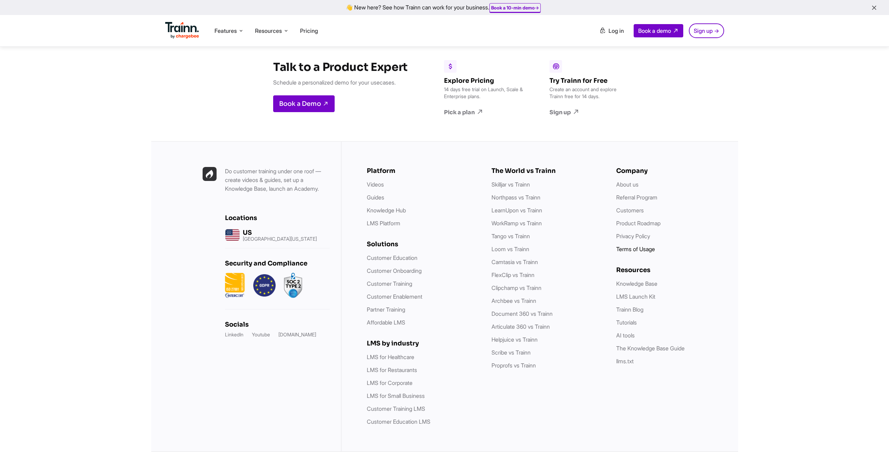  I want to click on a: Loom vs Trainn, so click(510, 249).